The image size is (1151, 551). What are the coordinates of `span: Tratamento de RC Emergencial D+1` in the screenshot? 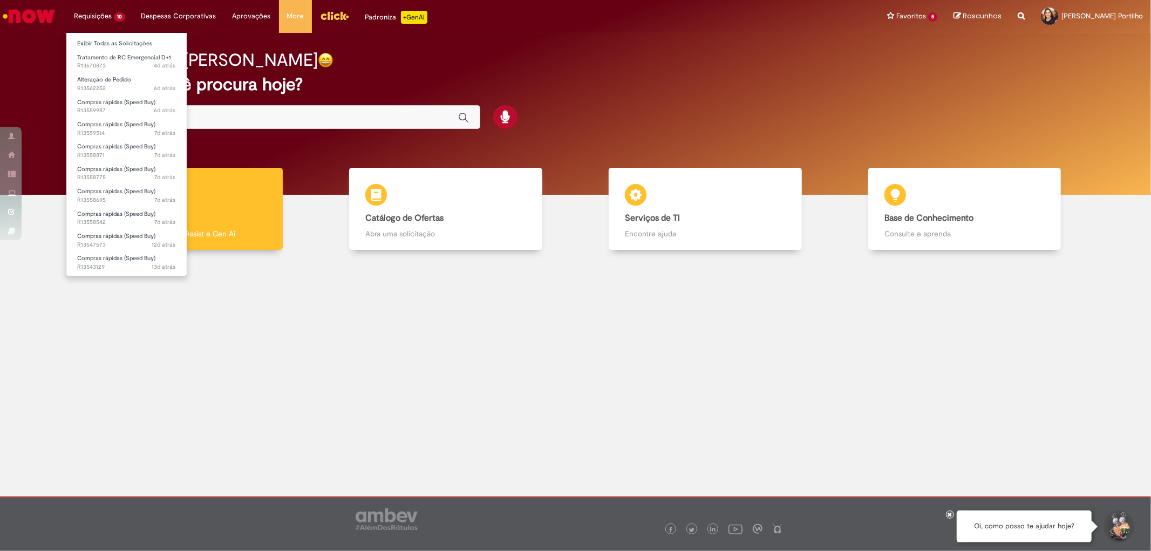 It's located at (124, 57).